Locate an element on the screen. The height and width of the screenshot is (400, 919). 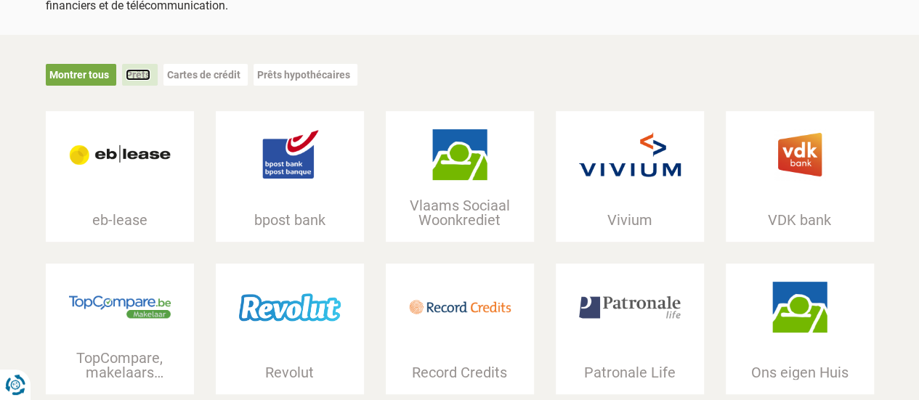
img: Patronale Life is located at coordinates (630, 307).